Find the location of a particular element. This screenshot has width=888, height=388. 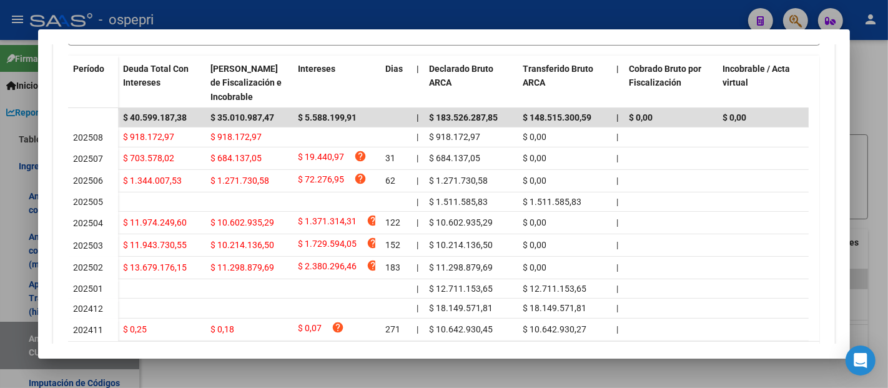

span: $ 0,07 is located at coordinates (310, 329).